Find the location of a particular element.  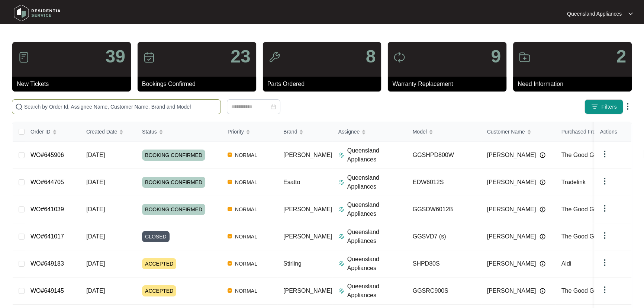

span: Aldi is located at coordinates (566, 263).